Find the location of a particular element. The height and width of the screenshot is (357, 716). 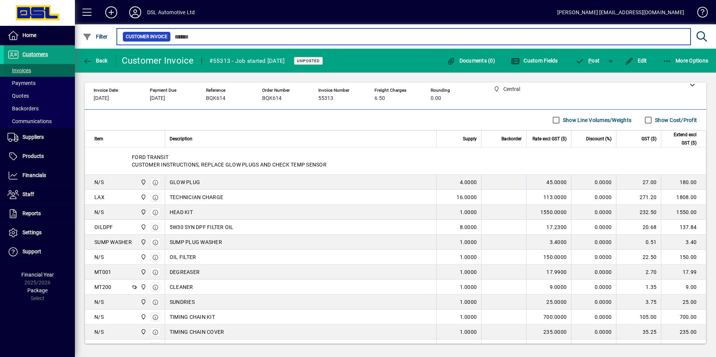

td: 271.20 is located at coordinates (638, 197).